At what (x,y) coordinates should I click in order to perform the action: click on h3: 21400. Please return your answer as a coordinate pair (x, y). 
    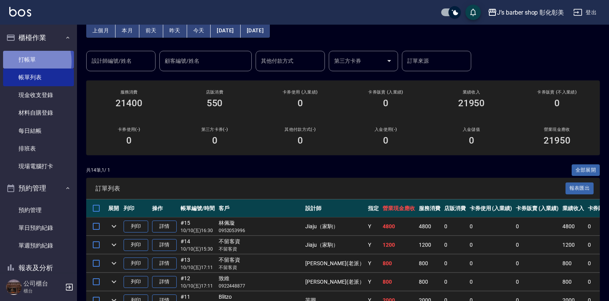
    Looking at the image, I should click on (129, 103).